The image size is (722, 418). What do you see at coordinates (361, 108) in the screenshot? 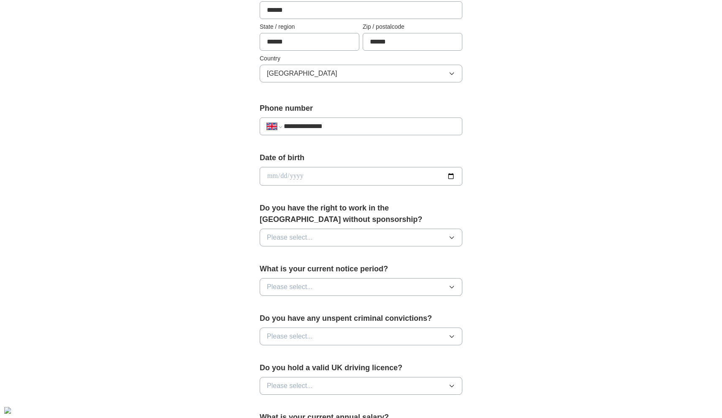
I see `label: Phone number` at bounding box center [361, 108].